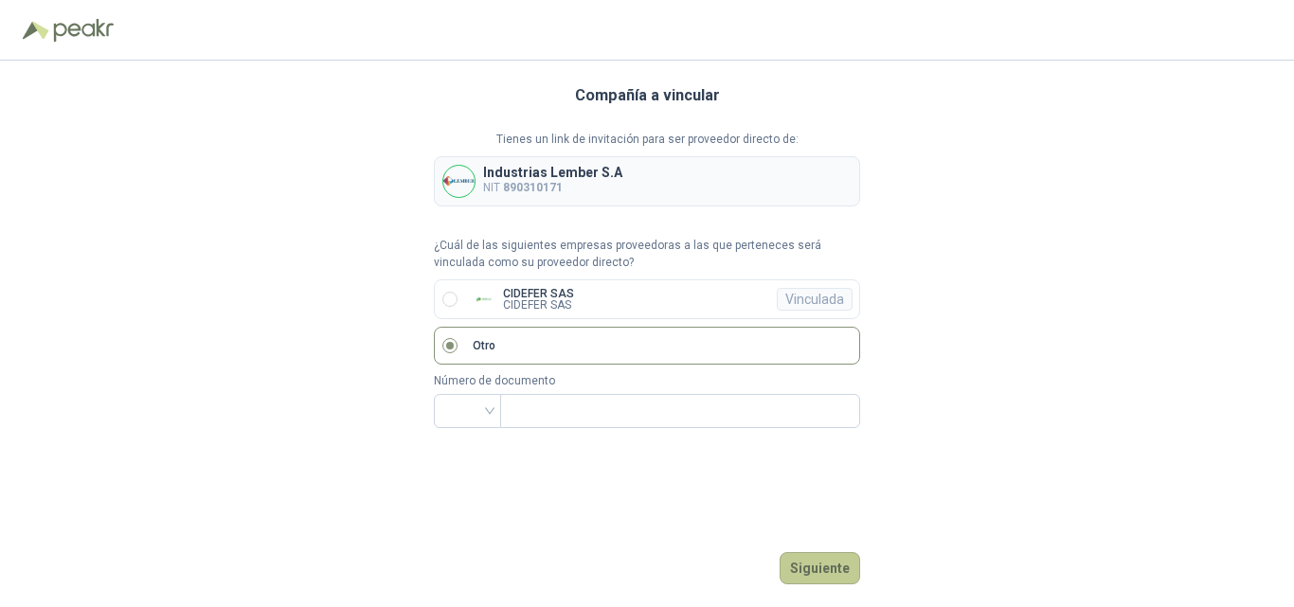 The height and width of the screenshot is (607, 1294). Describe the element at coordinates (484, 346) in the screenshot. I see `p: Otro` at that location.